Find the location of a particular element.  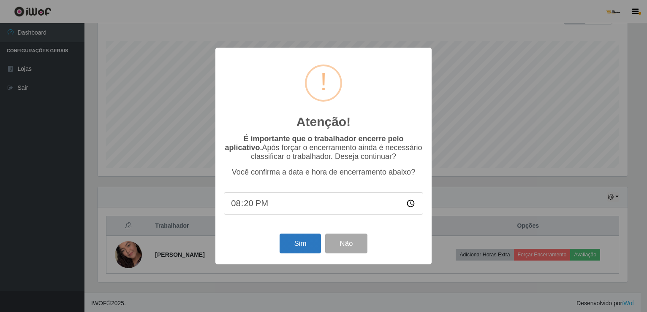

h2: Atenção! is located at coordinates (323, 122).